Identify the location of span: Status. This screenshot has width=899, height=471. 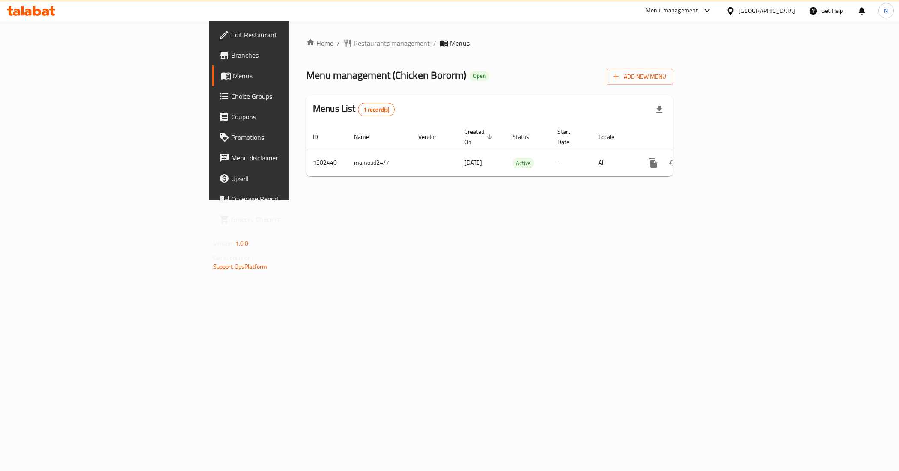
(526, 137).